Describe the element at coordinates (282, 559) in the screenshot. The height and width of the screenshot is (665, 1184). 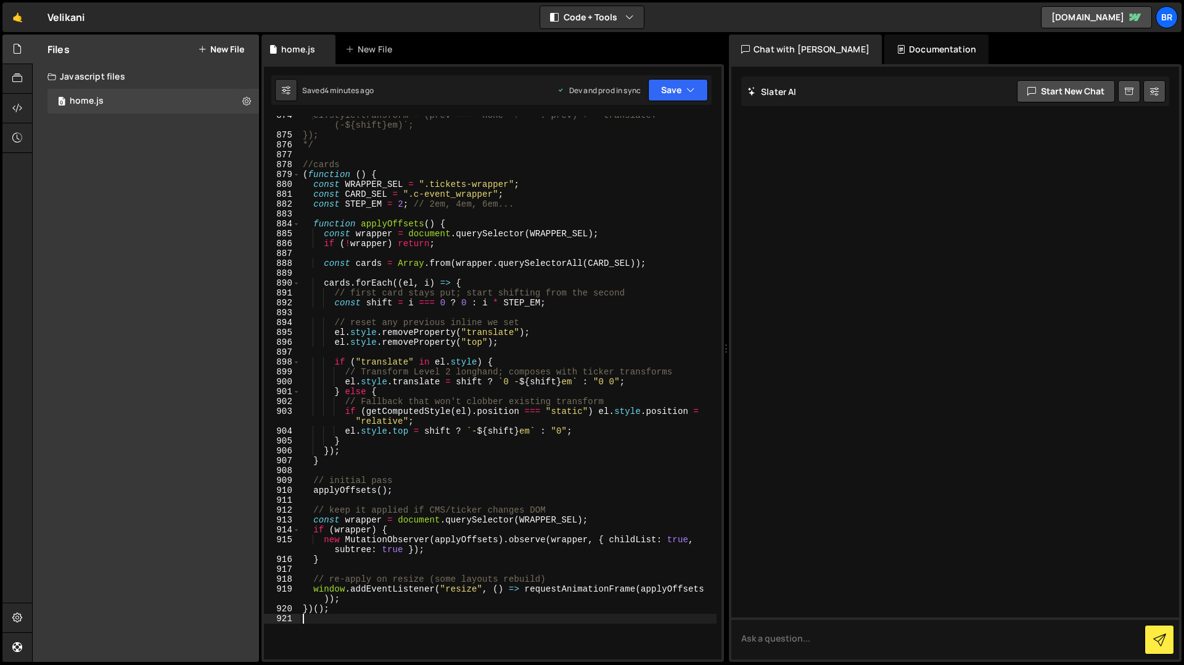
I see `div: 916` at that location.